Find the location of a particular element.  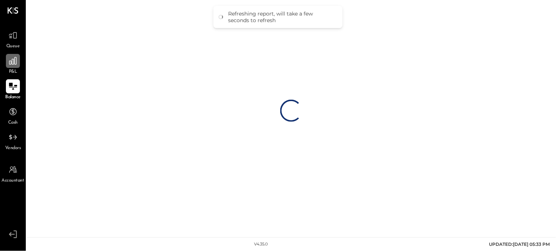

a: Accountant is located at coordinates (13, 173).